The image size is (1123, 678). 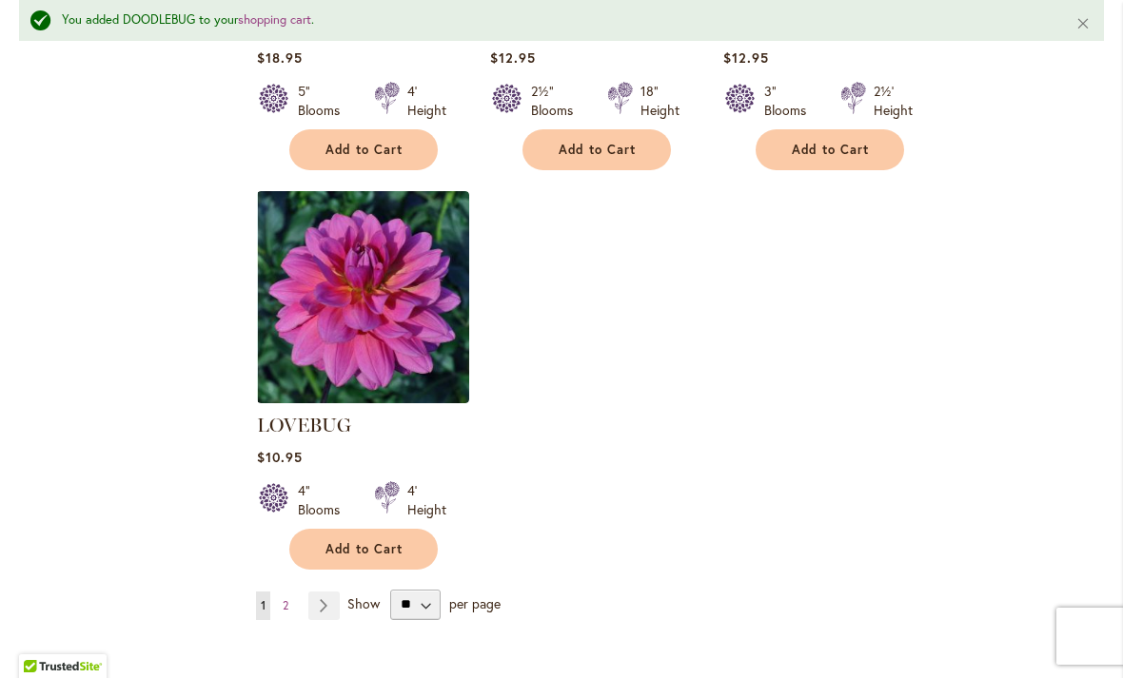 I want to click on div: 5" Blooms, so click(x=324, y=101).